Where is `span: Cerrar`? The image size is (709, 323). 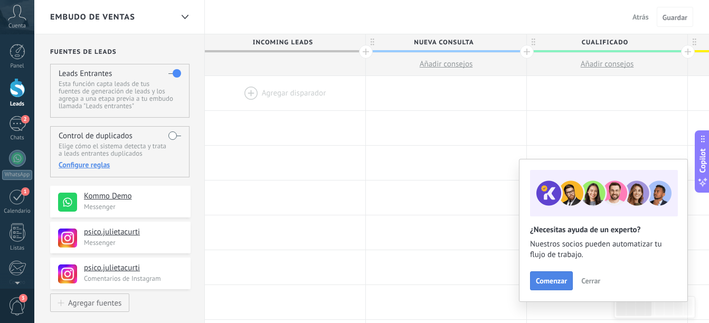 span: Cerrar is located at coordinates (591, 281).